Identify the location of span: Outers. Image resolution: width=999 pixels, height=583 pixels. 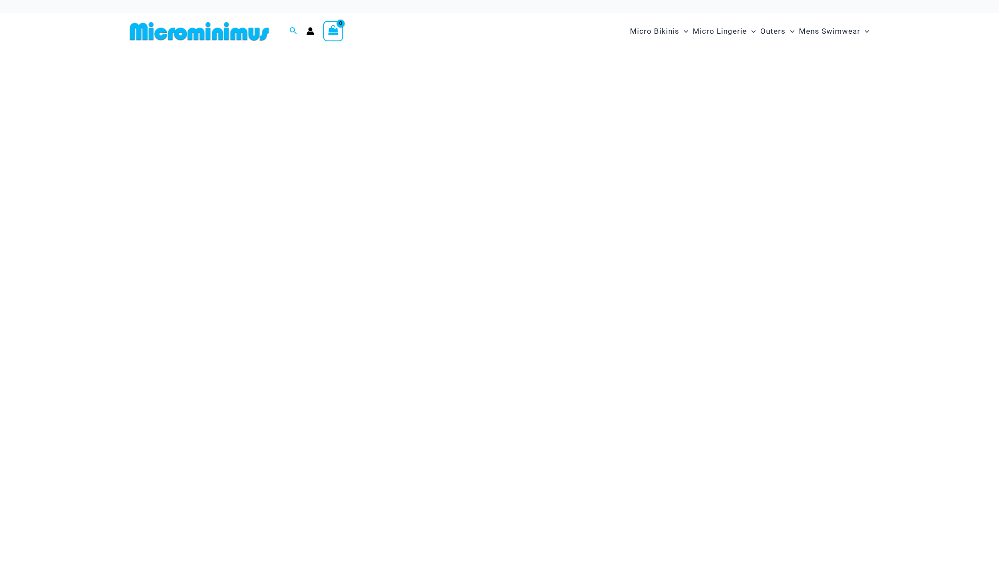
(772, 31).